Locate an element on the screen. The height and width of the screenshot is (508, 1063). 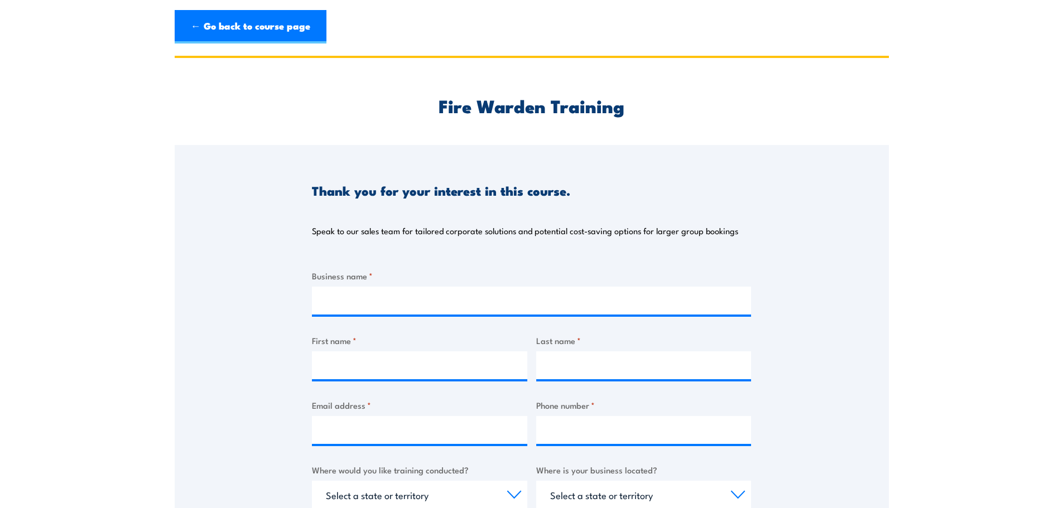
a: ← Go back to course page is located at coordinates (251, 27).